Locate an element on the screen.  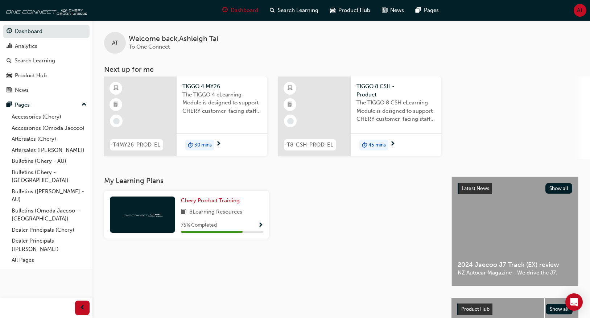
a: Dashboard is located at coordinates (46, 31).